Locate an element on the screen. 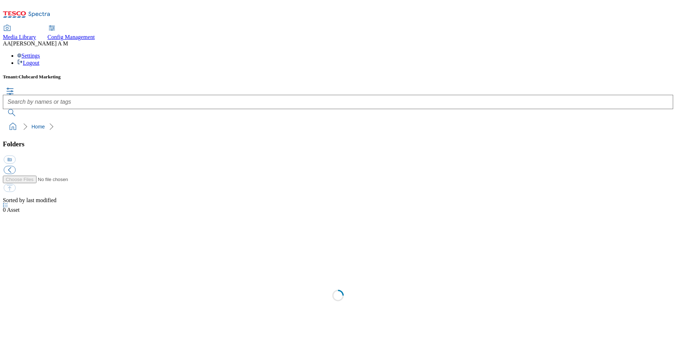  h3: Folders is located at coordinates (338, 144).